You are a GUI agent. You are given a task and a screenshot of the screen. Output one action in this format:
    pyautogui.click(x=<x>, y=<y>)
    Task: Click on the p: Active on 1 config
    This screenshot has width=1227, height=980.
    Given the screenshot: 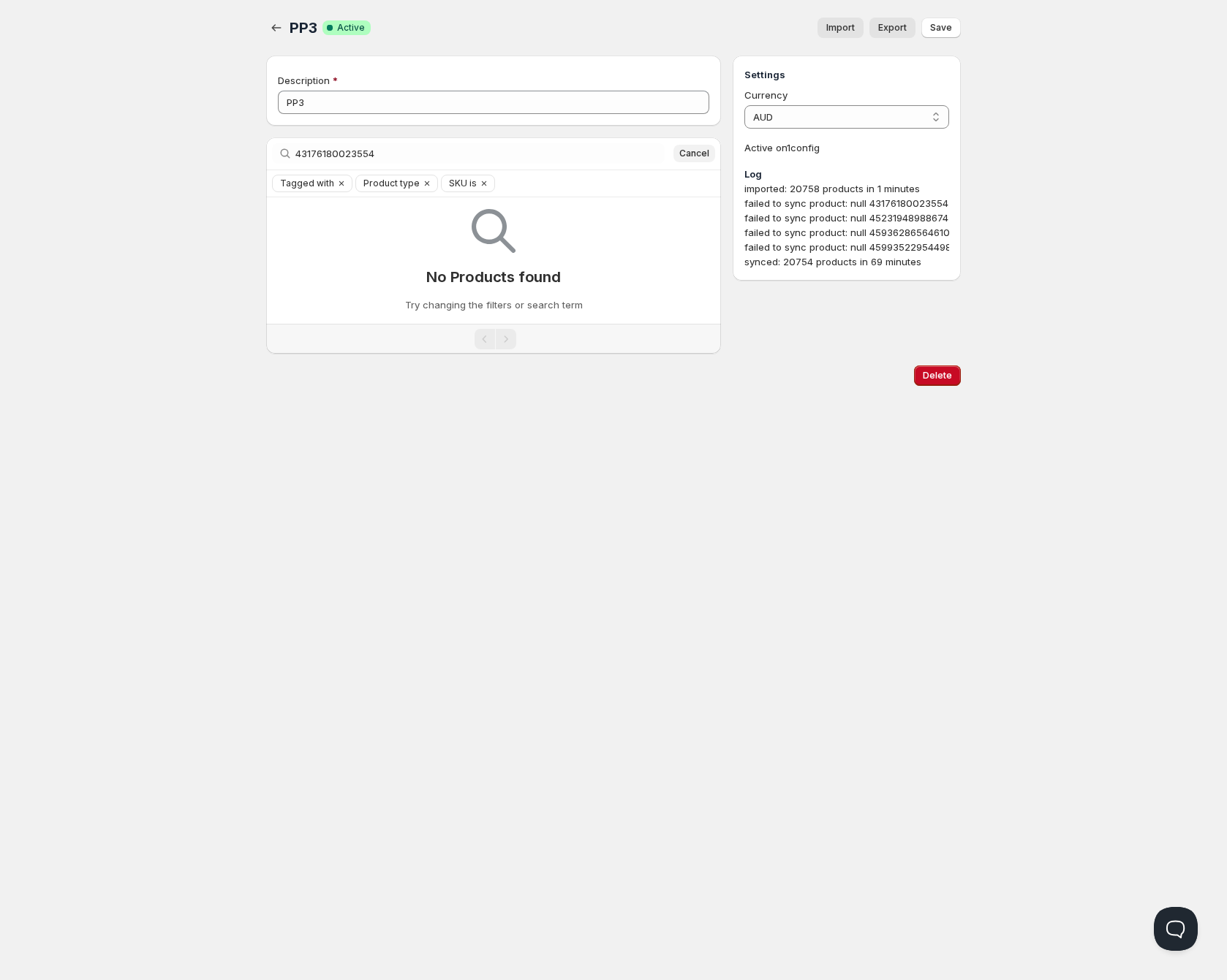 What is the action you would take?
    pyautogui.click(x=847, y=148)
    